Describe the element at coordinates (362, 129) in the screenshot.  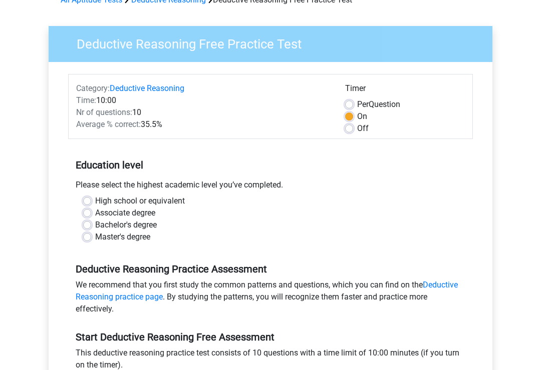
I see `label: Off` at that location.